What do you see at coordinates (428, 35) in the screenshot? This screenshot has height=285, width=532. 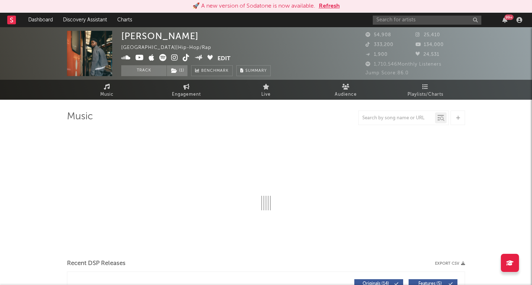 I see `span: 25,410` at bounding box center [428, 35].